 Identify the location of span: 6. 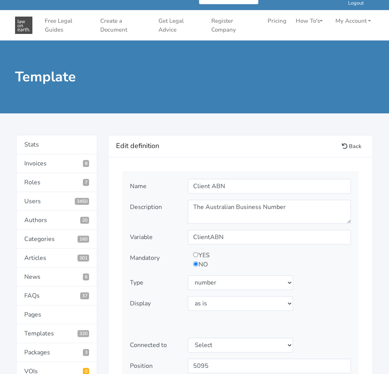
(86, 277).